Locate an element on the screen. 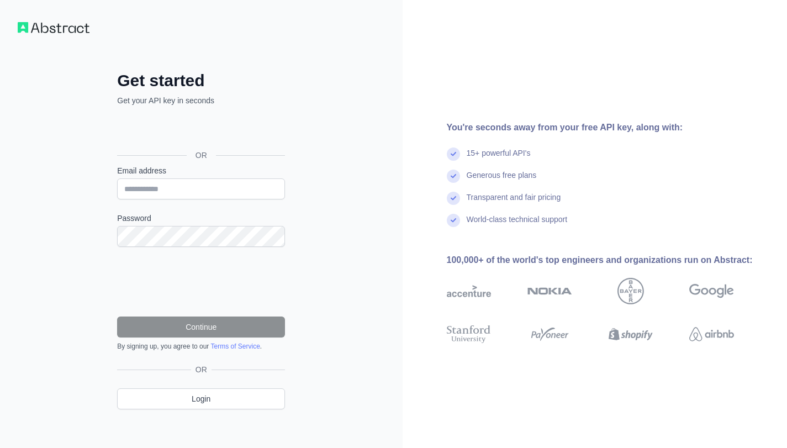 This screenshot has height=448, width=787. a: Terms of Service is located at coordinates (235, 346).